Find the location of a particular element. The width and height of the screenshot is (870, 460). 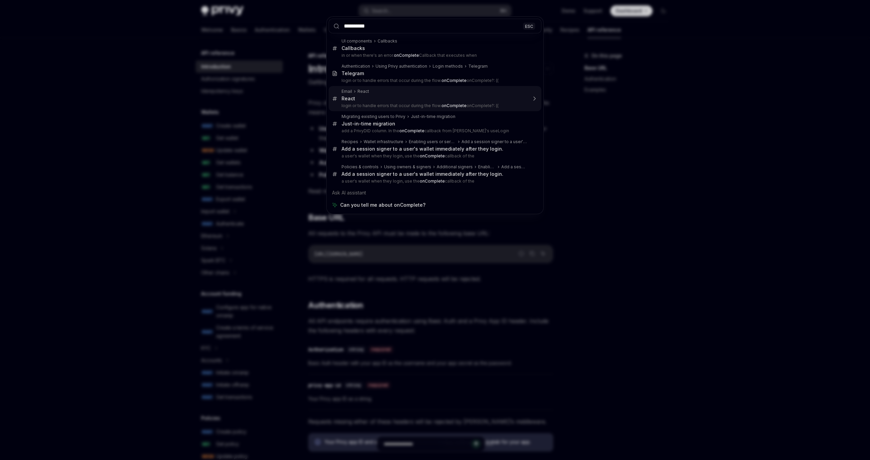

div: Using Privy authentication is located at coordinates (401, 66).